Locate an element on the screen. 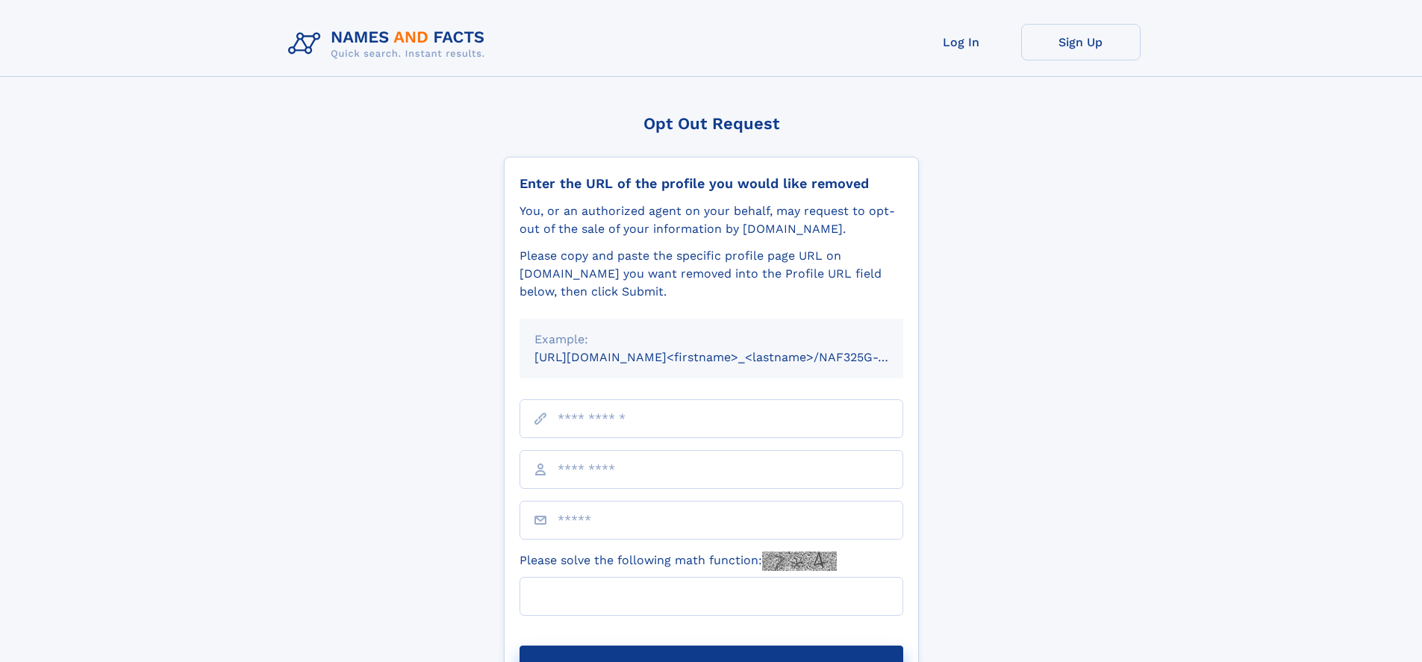  img: Logo Names and Facts is located at coordinates (390, 44).